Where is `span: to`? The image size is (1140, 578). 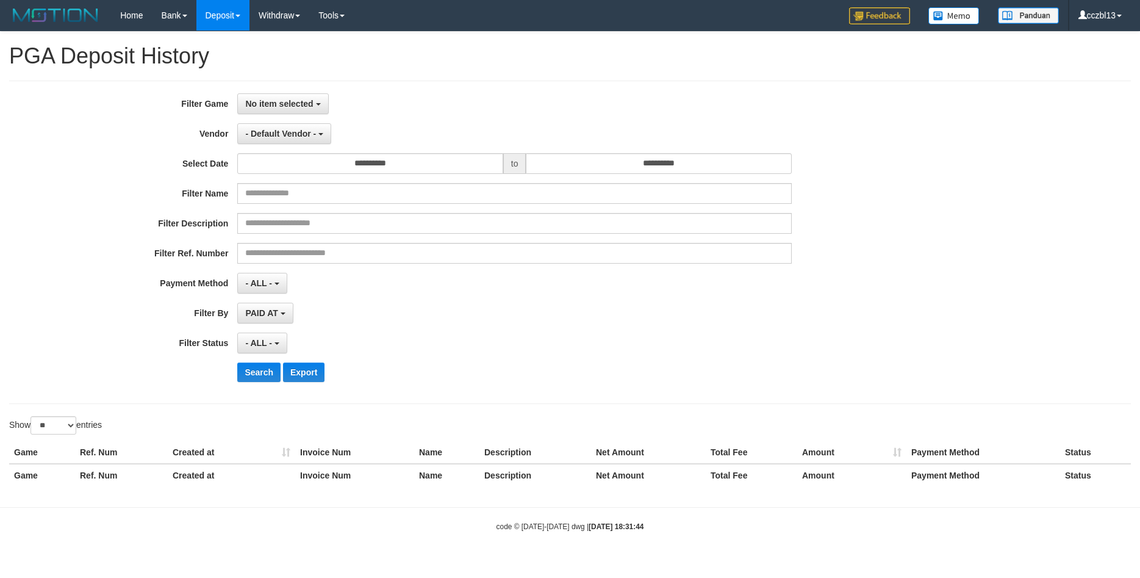
span: to is located at coordinates (515, 163).